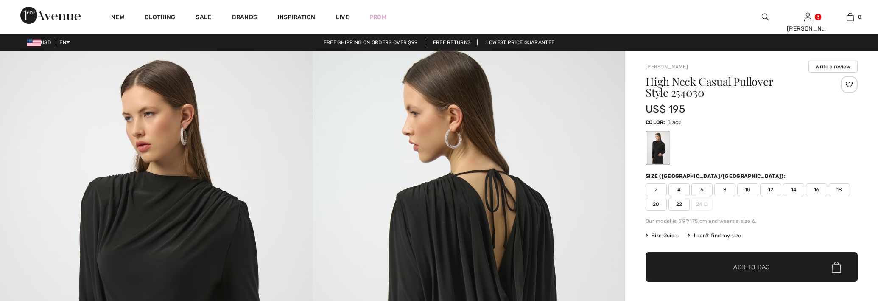 The image size is (878, 301). I want to click on span: Inspiration, so click(296, 18).